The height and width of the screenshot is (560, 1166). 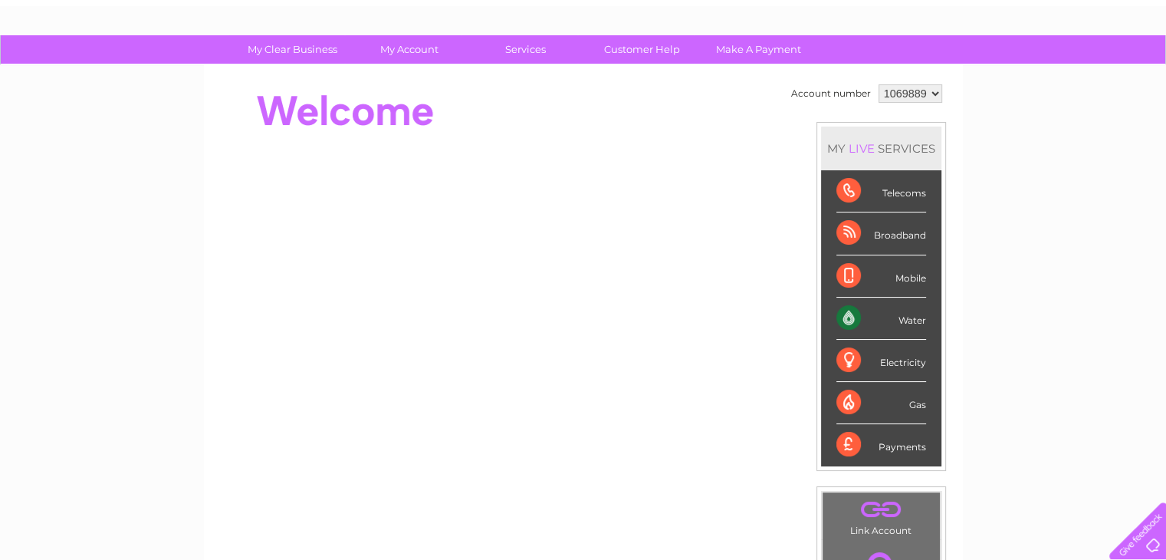 I want to click on div: Water, so click(x=881, y=318).